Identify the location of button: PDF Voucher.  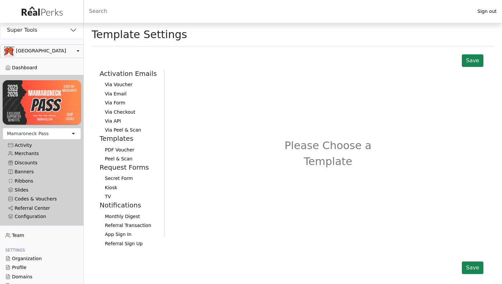
(129, 150).